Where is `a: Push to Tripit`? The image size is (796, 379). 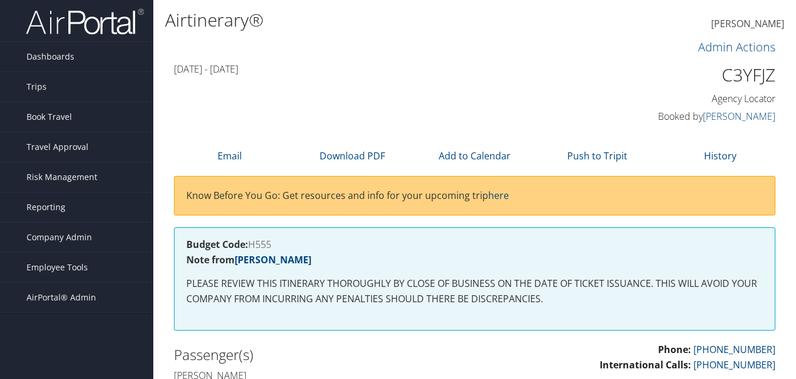 a: Push to Tripit is located at coordinates (598, 156).